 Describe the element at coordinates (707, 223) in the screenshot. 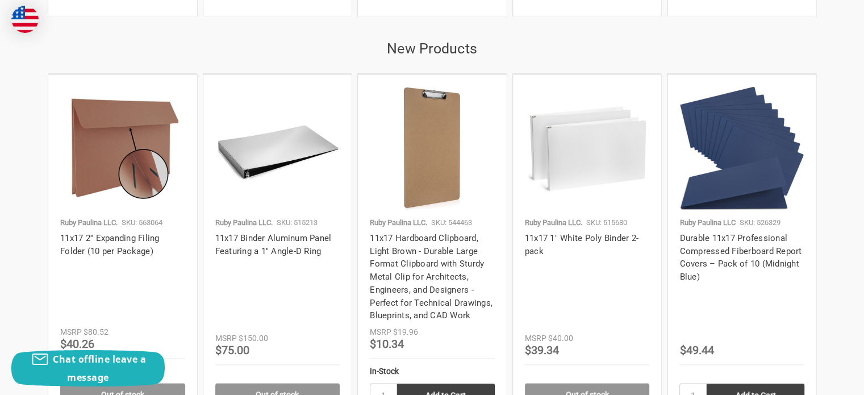

I see `p: Ruby Paulina LLC` at that location.